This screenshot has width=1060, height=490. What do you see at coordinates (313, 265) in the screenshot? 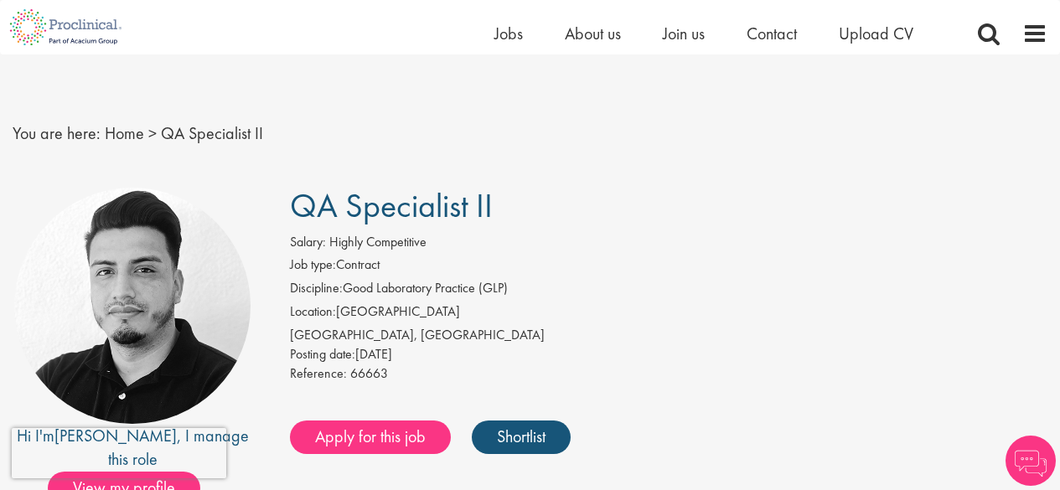
I see `label: Job type:` at bounding box center [313, 265].